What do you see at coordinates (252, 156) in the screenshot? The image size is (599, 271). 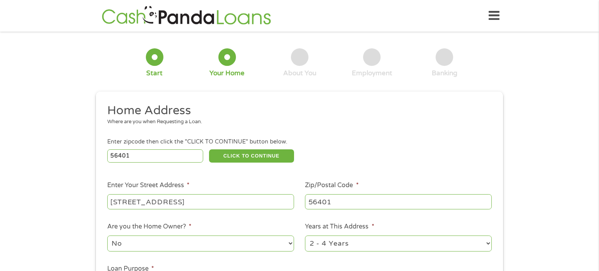 I see `button: CLICK TO CONTINUE` at bounding box center [252, 156].